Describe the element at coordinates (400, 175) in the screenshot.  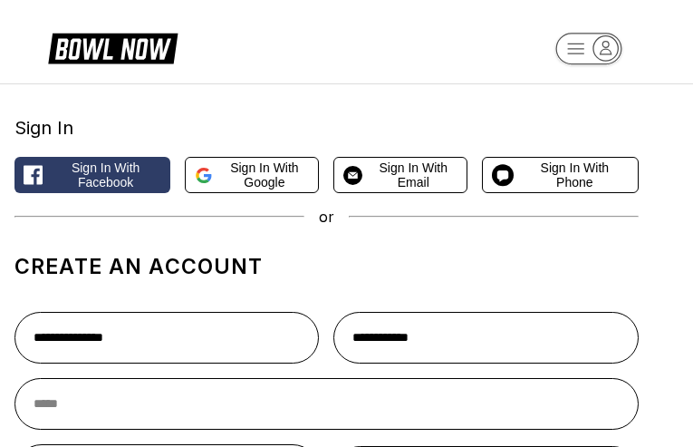
I see `button: Sign in with Email` at that location.